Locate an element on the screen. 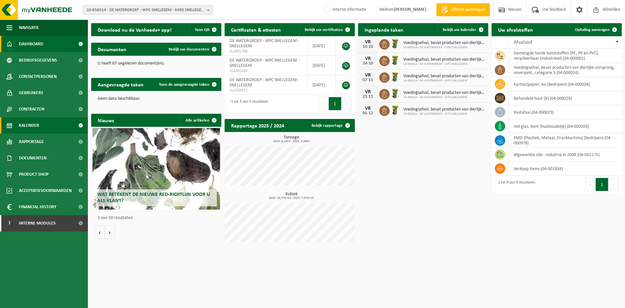 The height and width of the screenshot is (308, 625). span: Toon de aangevraagde taken is located at coordinates (184, 84).